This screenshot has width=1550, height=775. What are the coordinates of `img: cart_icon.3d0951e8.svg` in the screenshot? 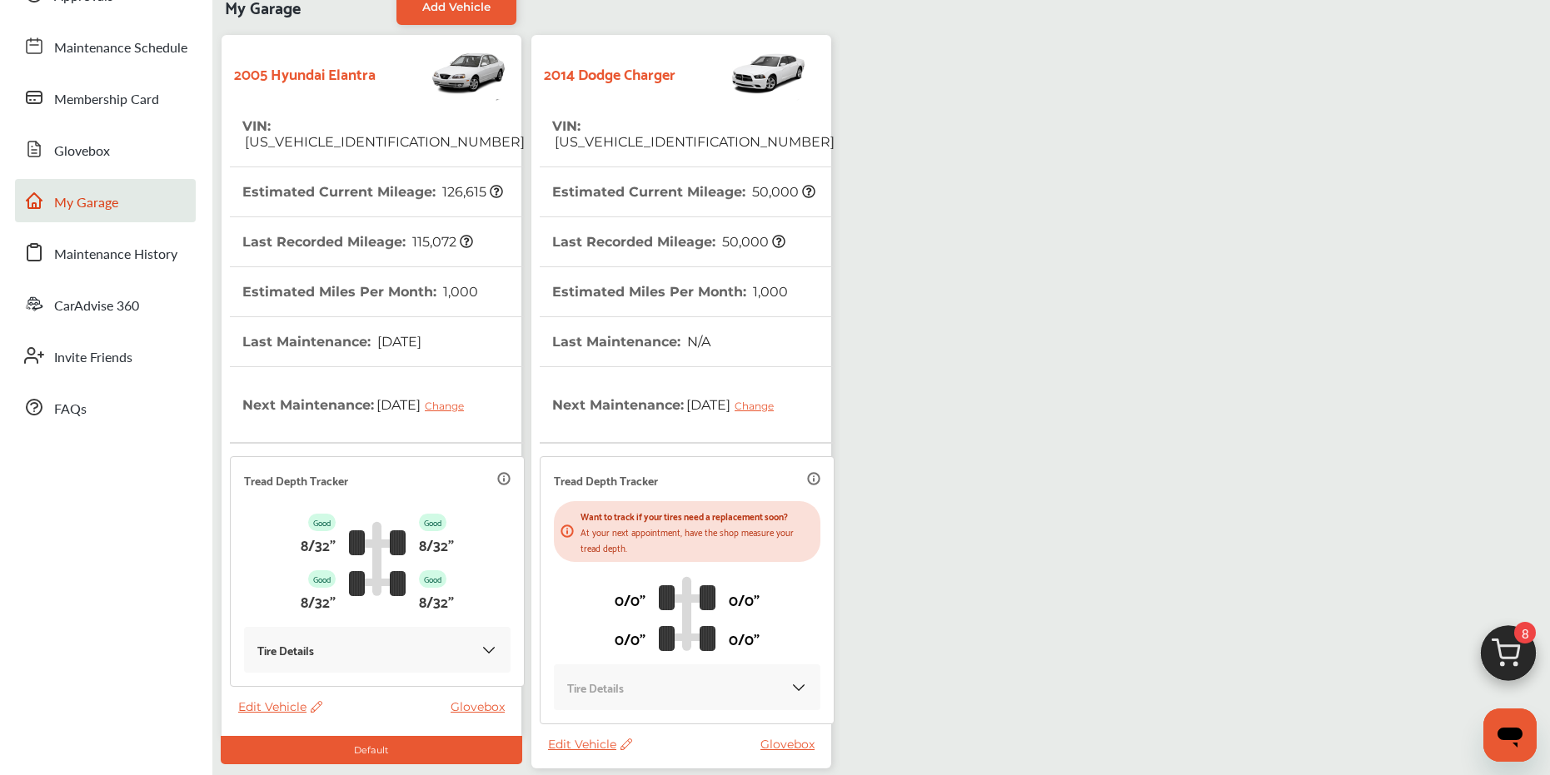 It's located at (1508, 658).